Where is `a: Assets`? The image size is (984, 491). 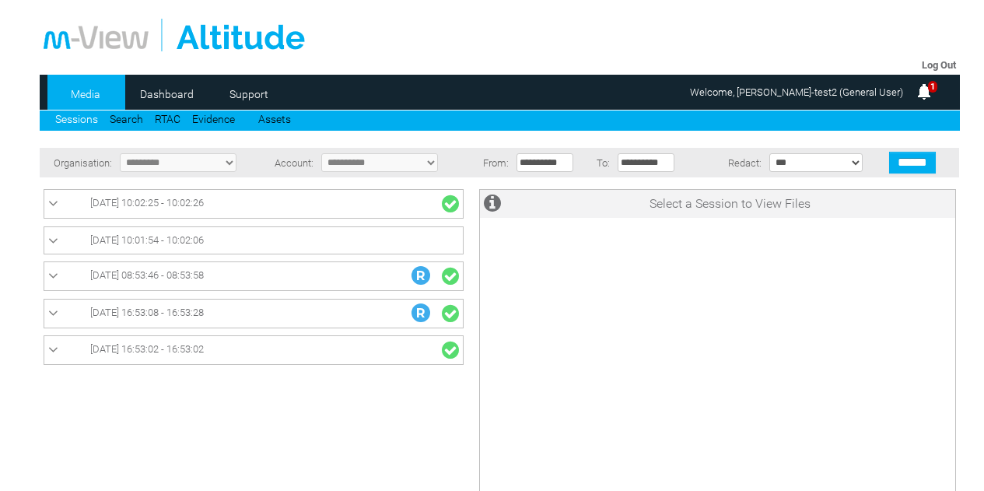
a: Assets is located at coordinates (275, 119).